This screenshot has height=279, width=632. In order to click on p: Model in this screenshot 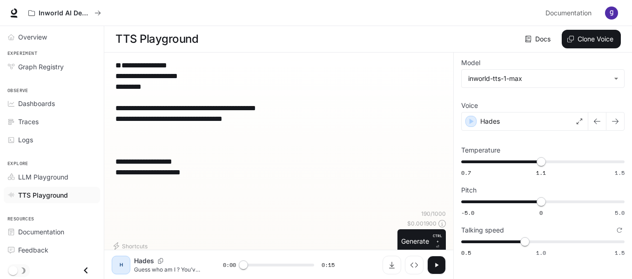, I will do `click(471, 63)`.